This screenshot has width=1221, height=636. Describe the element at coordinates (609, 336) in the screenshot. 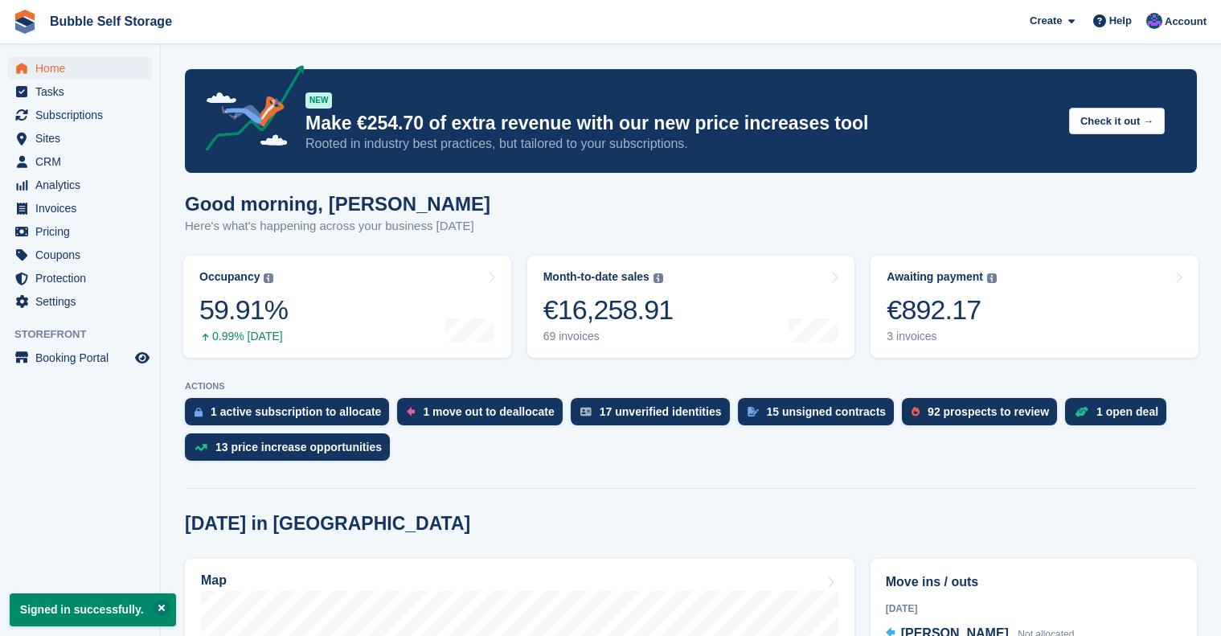

I see `div: 69 invoices` at that location.